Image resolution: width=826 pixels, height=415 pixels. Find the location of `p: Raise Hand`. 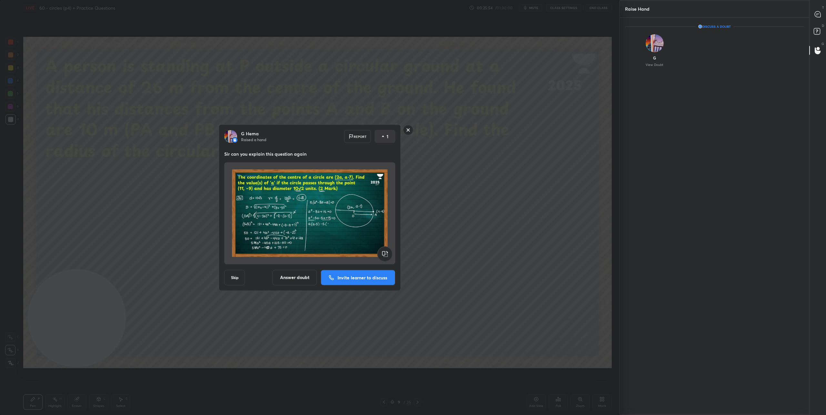

p: Raise Hand is located at coordinates (637, 9).